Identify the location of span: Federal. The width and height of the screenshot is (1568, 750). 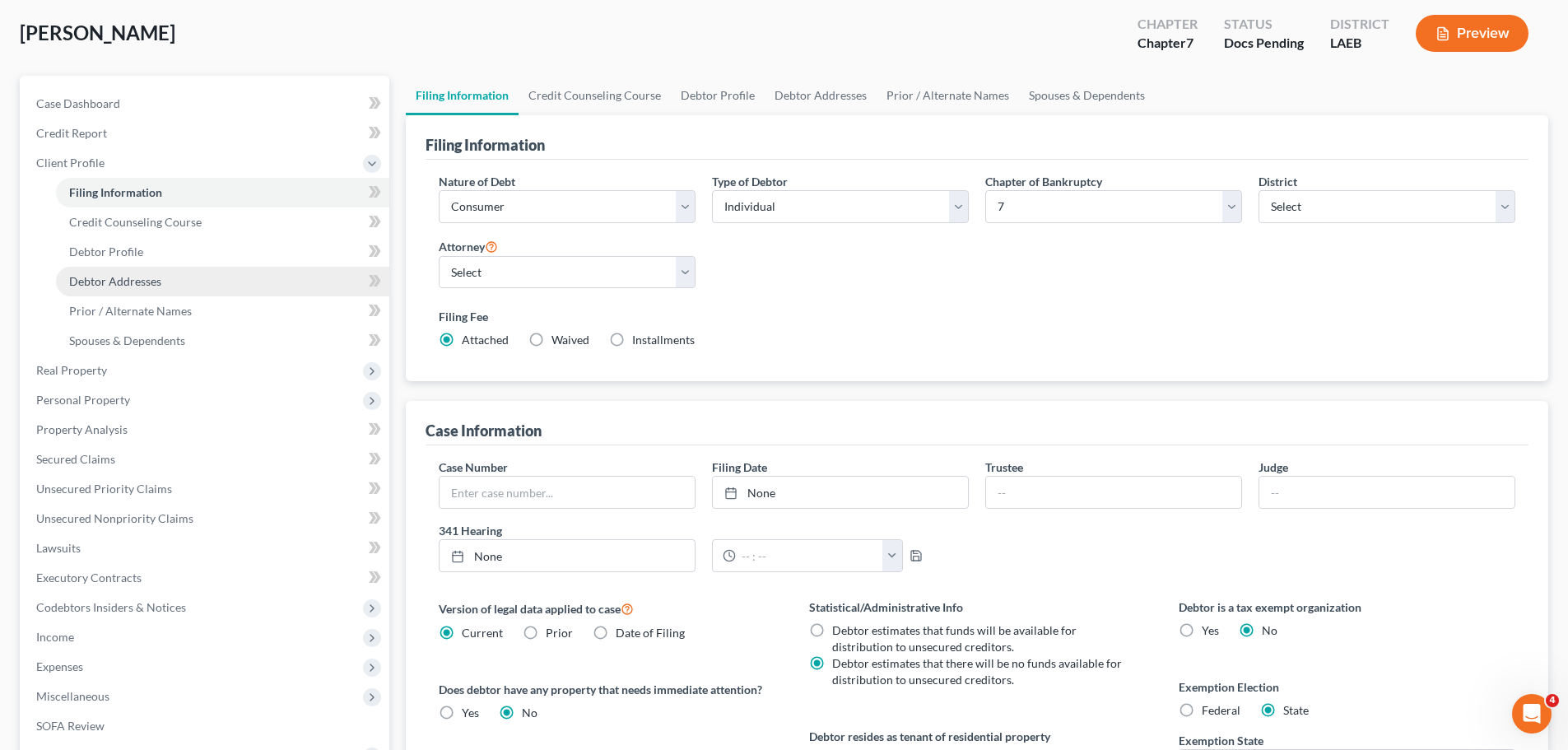
(1220, 709).